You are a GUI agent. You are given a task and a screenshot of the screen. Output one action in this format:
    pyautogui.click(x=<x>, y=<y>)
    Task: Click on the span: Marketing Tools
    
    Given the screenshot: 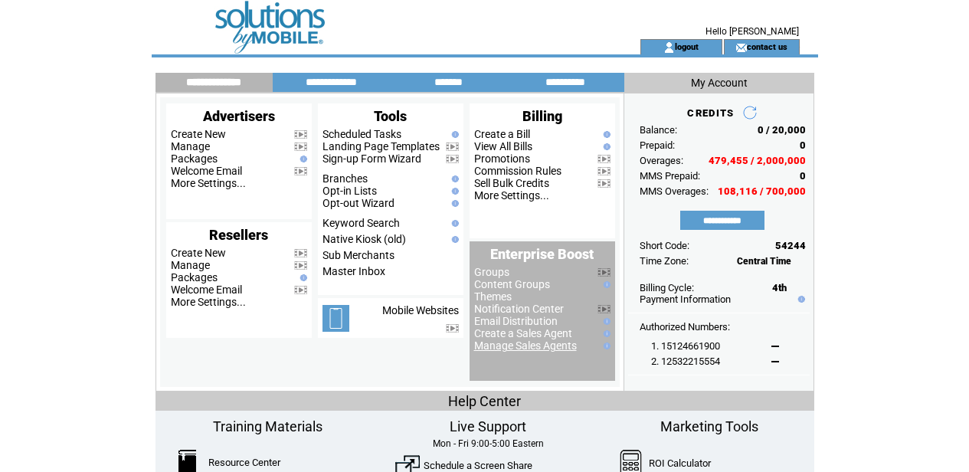 What is the action you would take?
    pyautogui.click(x=710, y=426)
    